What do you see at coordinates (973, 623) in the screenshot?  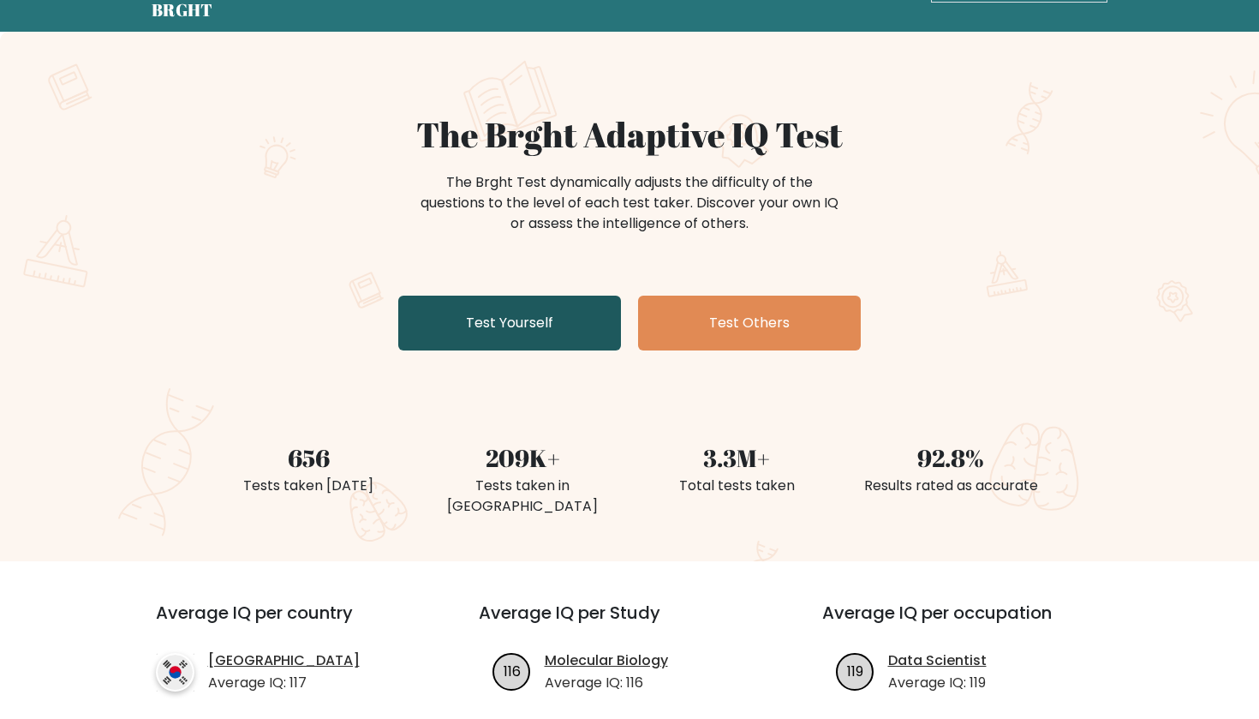 I see `h3: Average IQ per occupation` at bounding box center [973, 623].